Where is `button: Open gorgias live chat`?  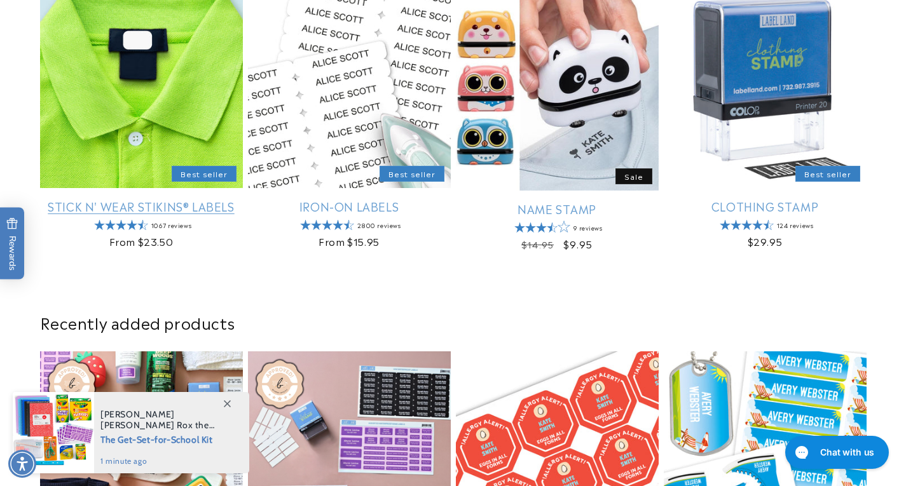
button: Open gorgias live chat is located at coordinates (58, 21).